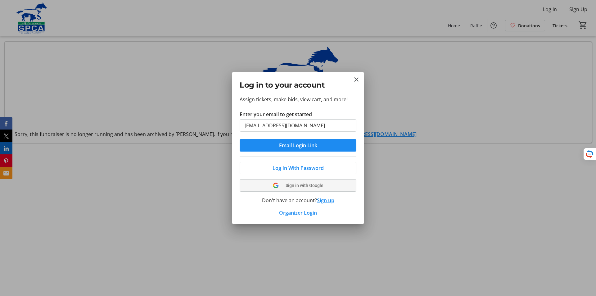 The height and width of the screenshot is (296, 596). Describe the element at coordinates (298, 200) in the screenshot. I see `div: Don't have an account?` at that location.